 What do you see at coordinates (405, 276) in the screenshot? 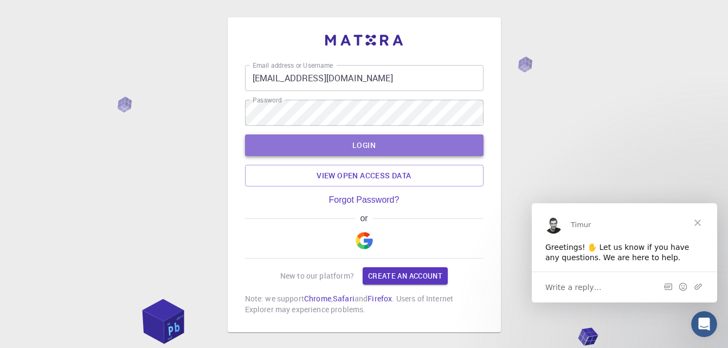
I see `a: Create an account` at bounding box center [405, 276].